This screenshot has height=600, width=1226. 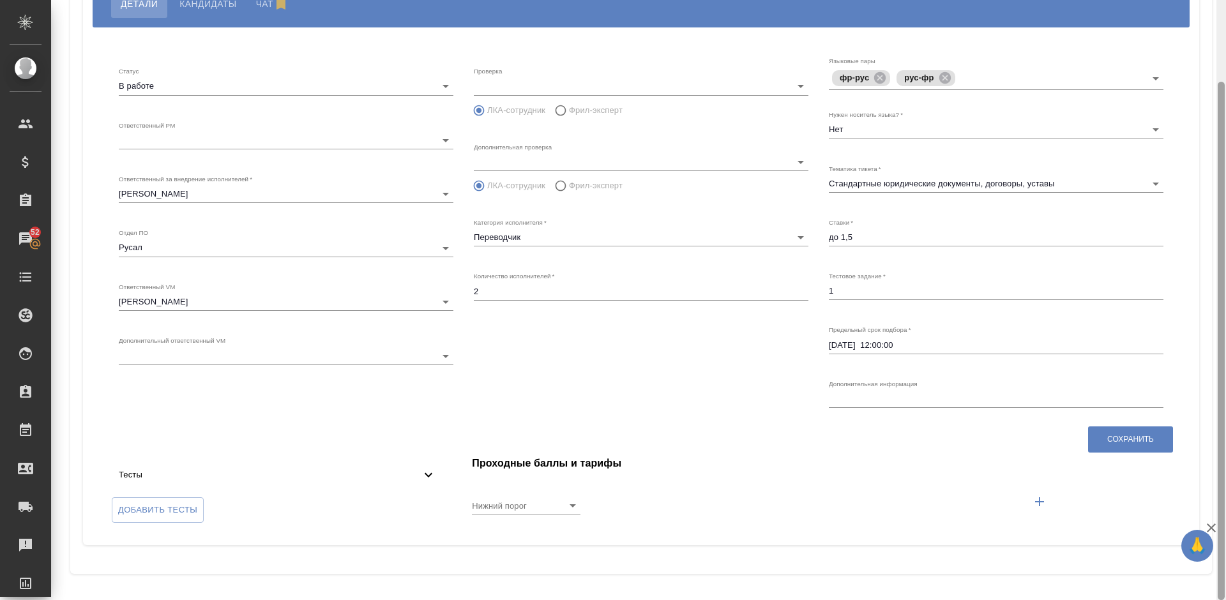 What do you see at coordinates (1130, 439) in the screenshot?
I see `span: Сохранить` at bounding box center [1130, 439].